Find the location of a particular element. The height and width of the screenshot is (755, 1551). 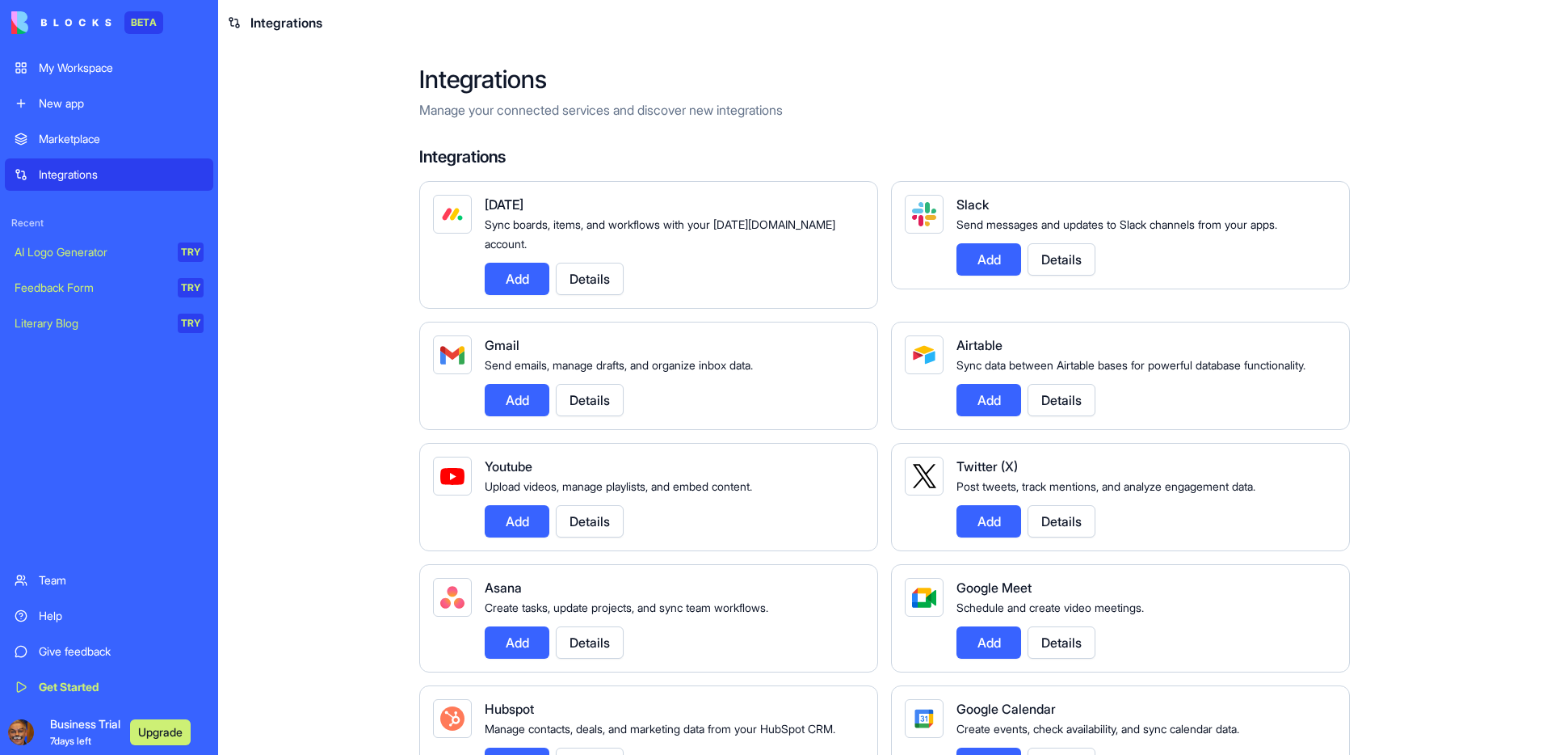

span: Manage contacts, deals, and marketing data from your HubSpot CRM. is located at coordinates (660, 728).